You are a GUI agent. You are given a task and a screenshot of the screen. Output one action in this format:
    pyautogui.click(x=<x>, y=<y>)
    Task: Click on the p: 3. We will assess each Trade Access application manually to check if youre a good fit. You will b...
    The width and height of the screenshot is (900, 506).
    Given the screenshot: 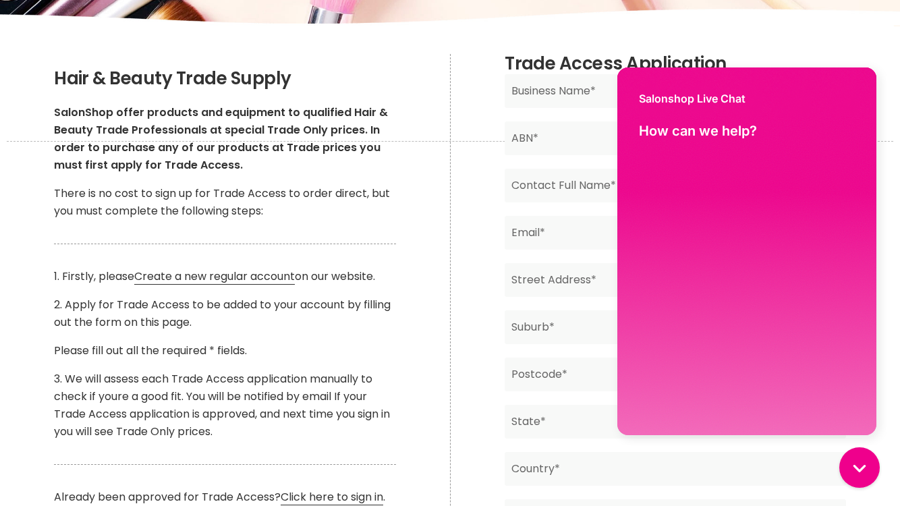 What is the action you would take?
    pyautogui.click(x=225, y=406)
    